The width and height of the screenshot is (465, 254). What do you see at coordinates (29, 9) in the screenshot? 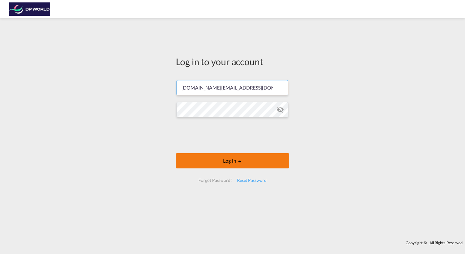
I see `img: c08ca190194411f088ed0f3ba295208c.png` at bounding box center [29, 9].